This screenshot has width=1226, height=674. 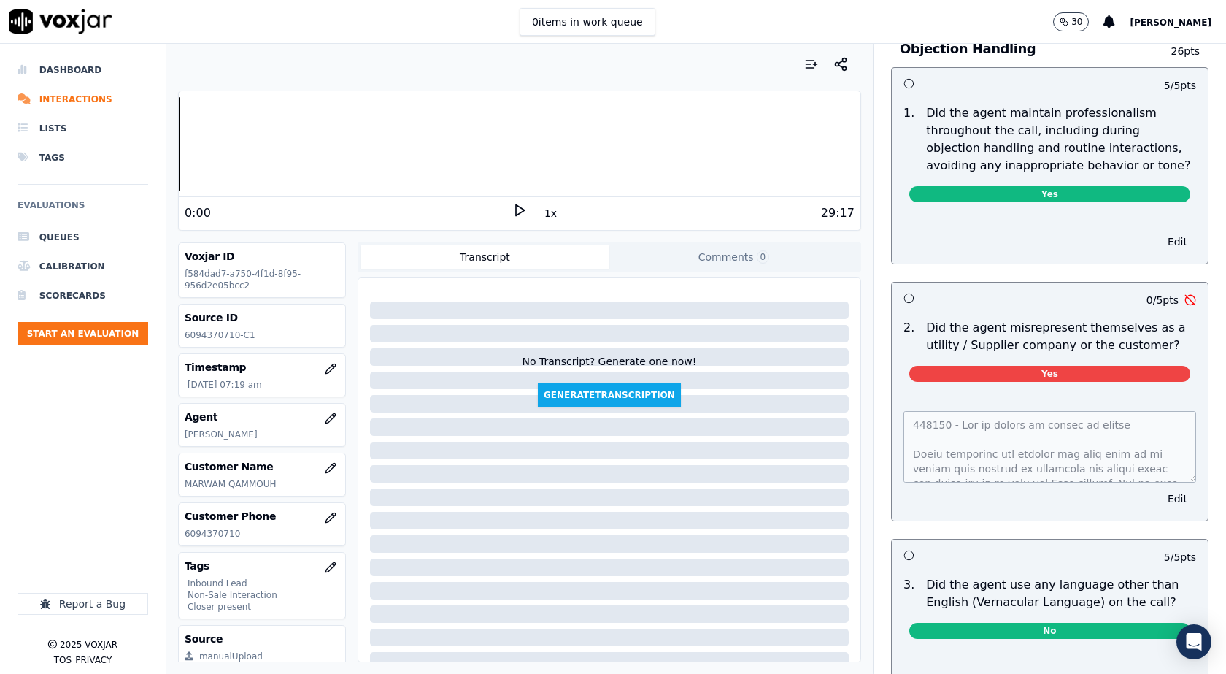 What do you see at coordinates (262, 280) in the screenshot?
I see `p: f584dad7-a750-4f1d-8f95-956d2e05bcc2` at bounding box center [262, 280].